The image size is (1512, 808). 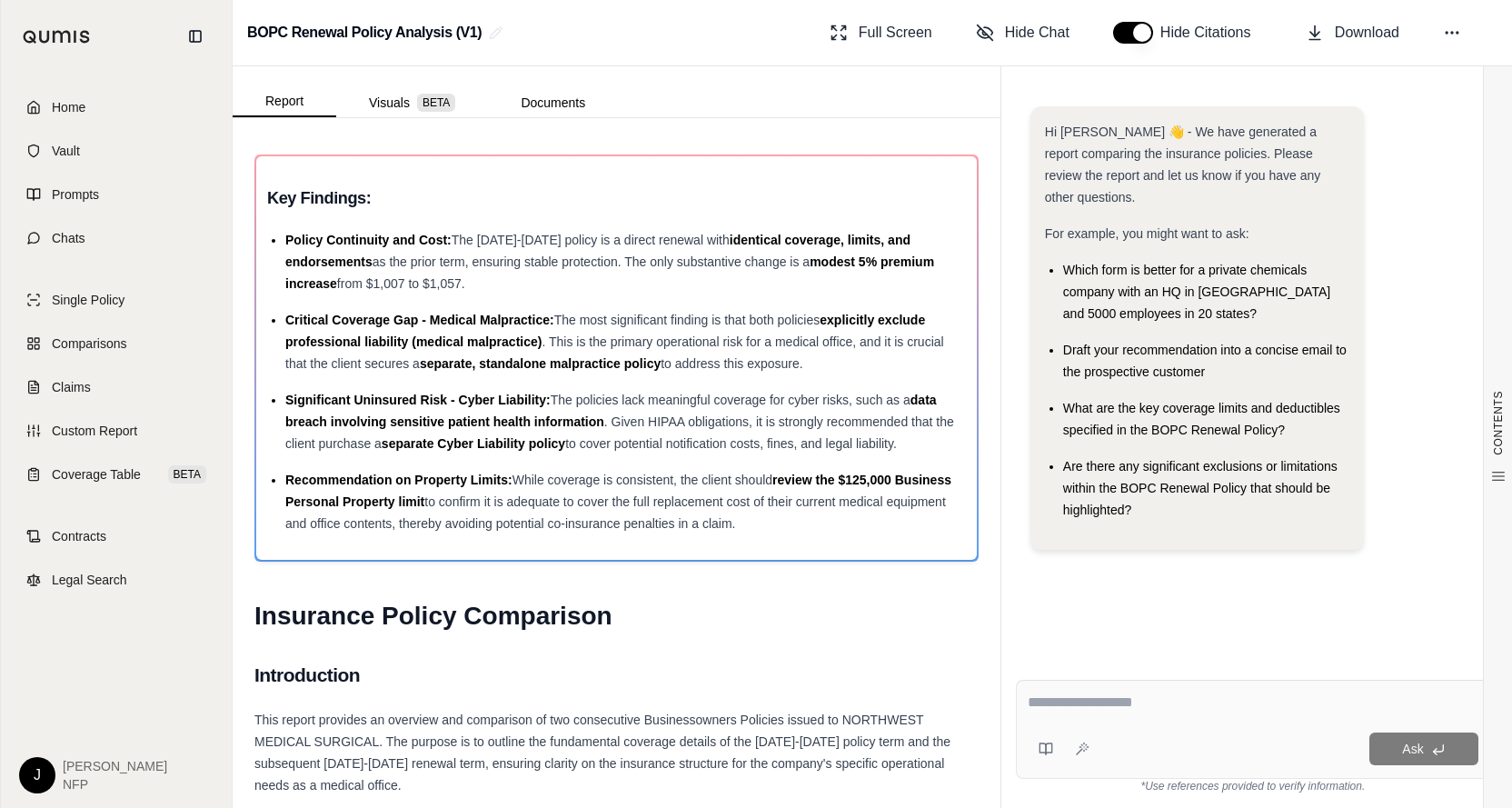 I want to click on span: While coverage is consistent, the client should, so click(x=642, y=480).